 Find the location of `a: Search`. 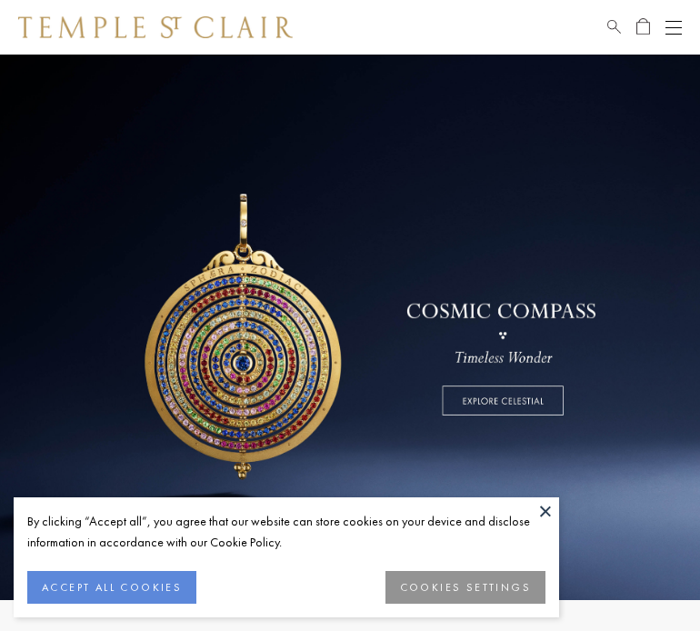

a: Search is located at coordinates (614, 27).